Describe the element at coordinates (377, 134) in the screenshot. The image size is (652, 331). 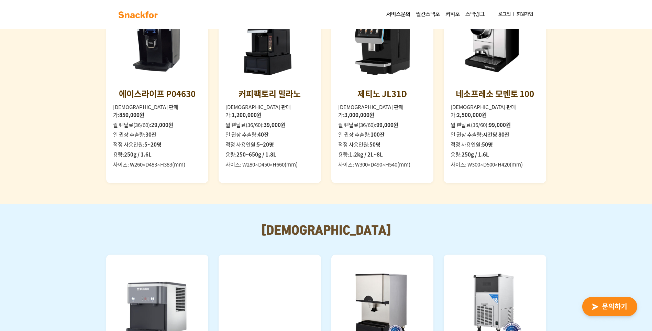
I see `strong: 100잔` at that location.